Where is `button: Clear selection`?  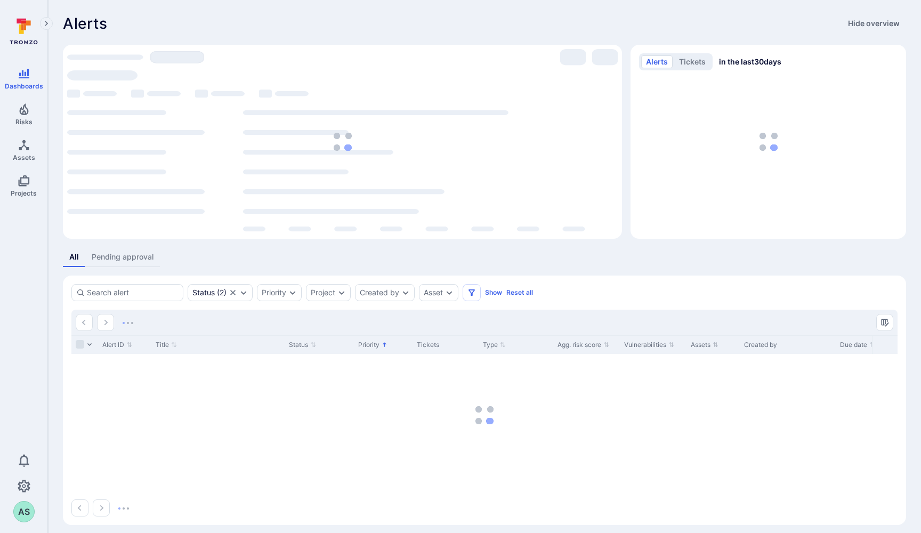 button: Clear selection is located at coordinates (233, 293).